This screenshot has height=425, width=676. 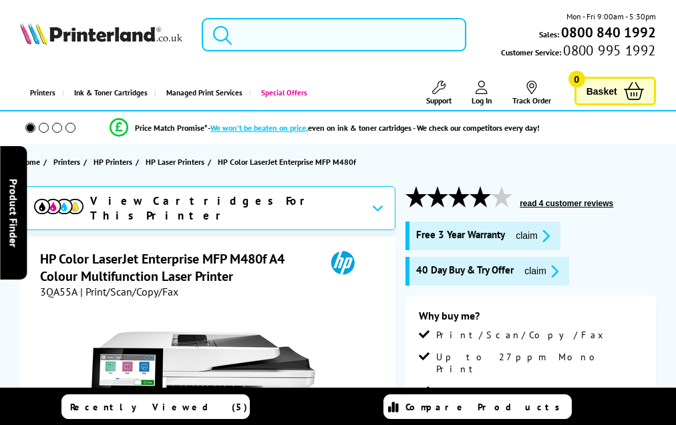 What do you see at coordinates (156, 407) in the screenshot?
I see `a: Recently Viewed (5)` at bounding box center [156, 407].